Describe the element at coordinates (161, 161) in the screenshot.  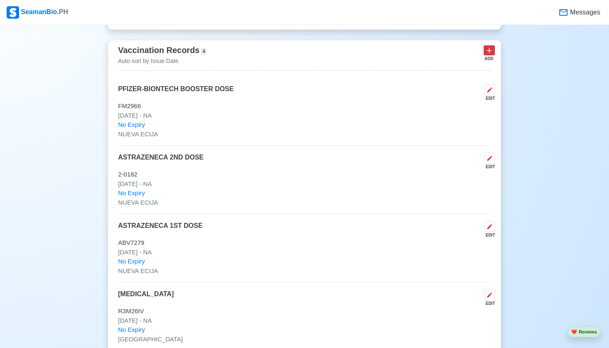
I see `p: ASTRAZENECA 2ND DOSE` at that location.